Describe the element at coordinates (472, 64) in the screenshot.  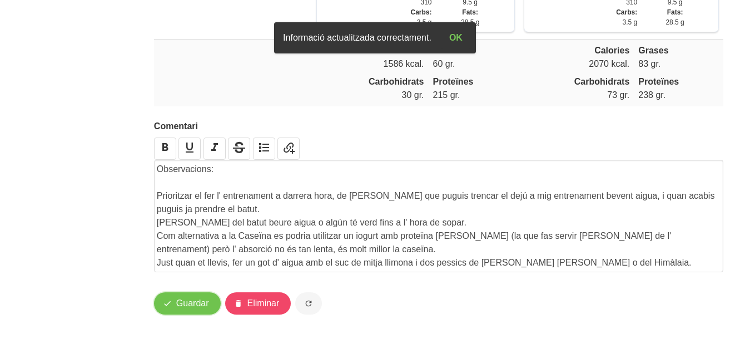
I see `p: 60 gr.` at that location.